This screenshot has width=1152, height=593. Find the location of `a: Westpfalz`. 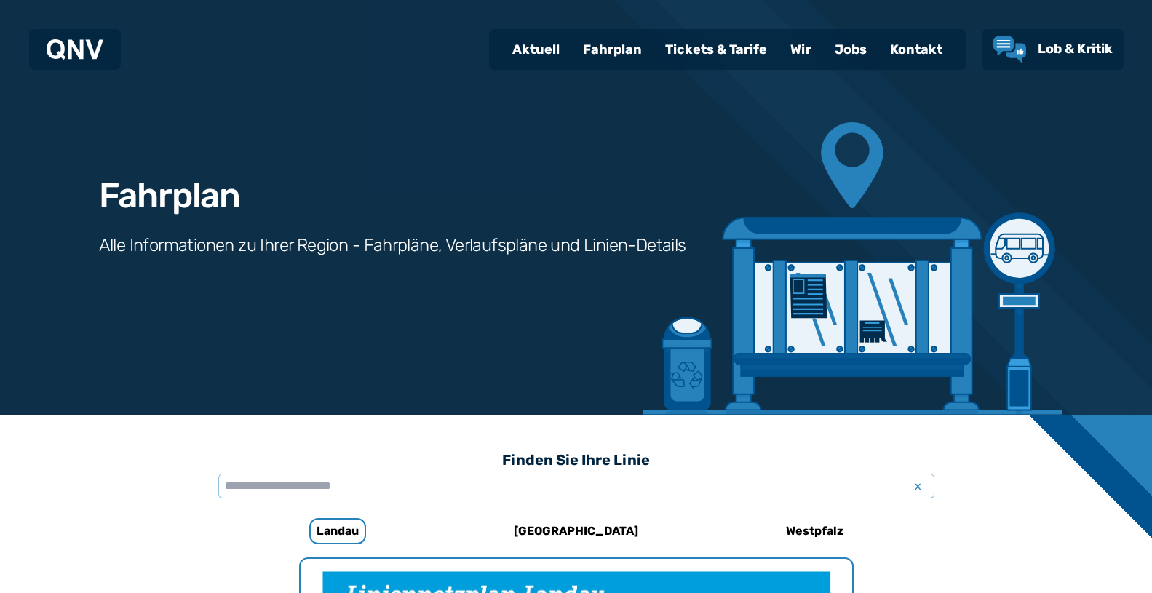

a: Westpfalz is located at coordinates (815, 531).